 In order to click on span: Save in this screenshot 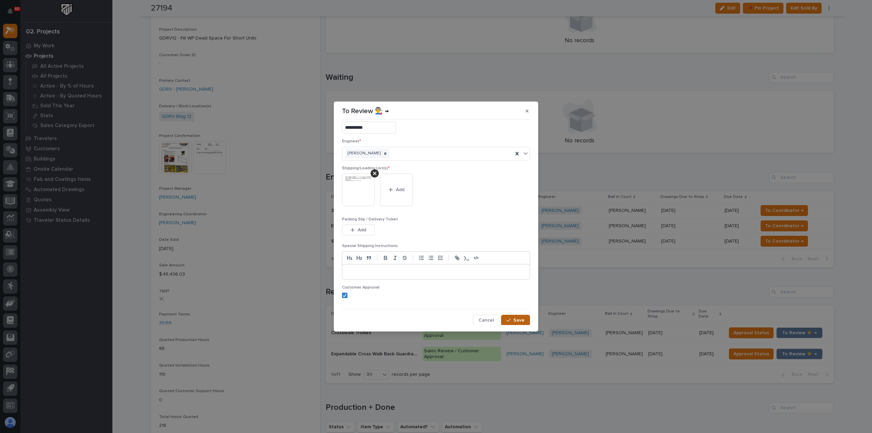, I will do `click(519, 320)`.